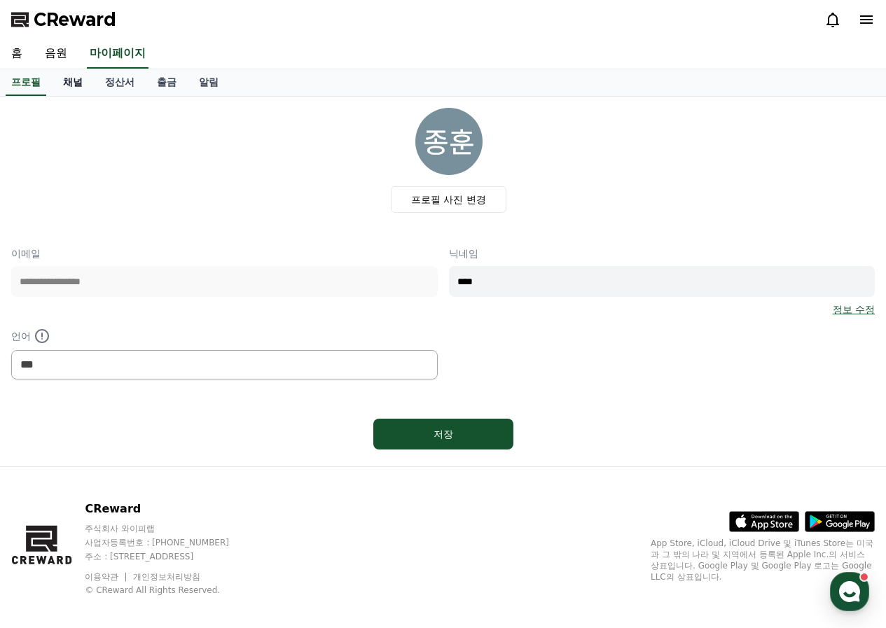 The height and width of the screenshot is (628, 886). What do you see at coordinates (73, 83) in the screenshot?
I see `a: 채널` at bounding box center [73, 83].